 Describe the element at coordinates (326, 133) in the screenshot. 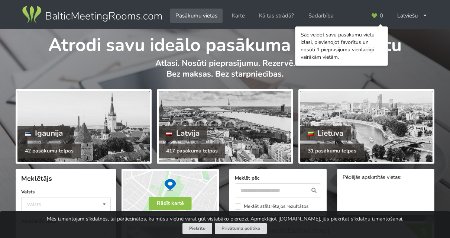

I see `div: Lietuva` at that location.